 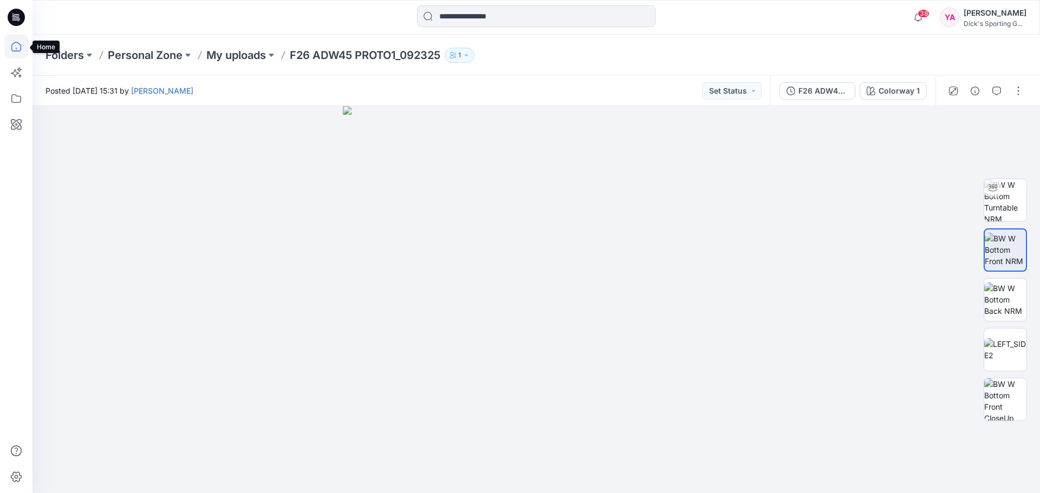 I want to click on img: BW W Bottom Front NRM, so click(x=1005, y=250).